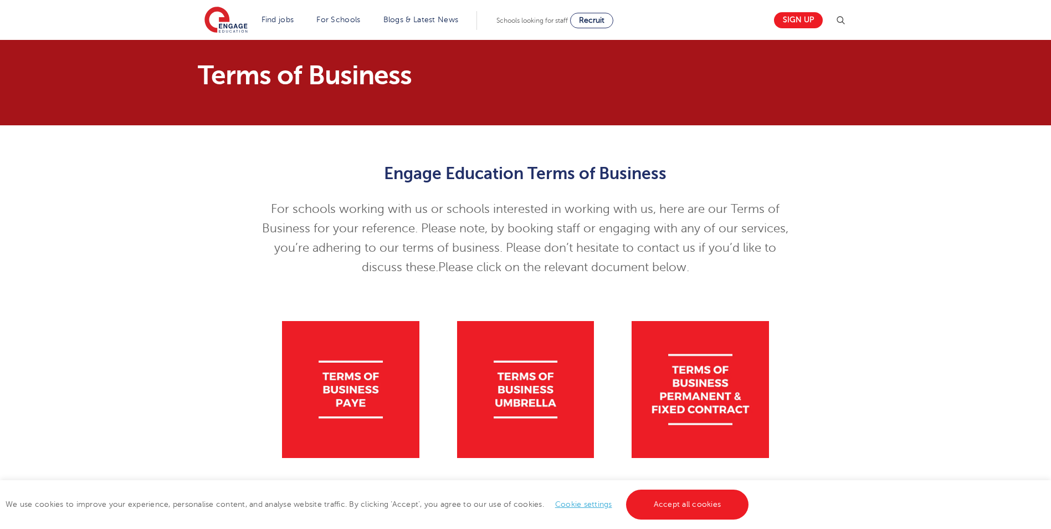 The image size is (1051, 529). What do you see at coordinates (278, 19) in the screenshot?
I see `a: Find jobs` at bounding box center [278, 19].